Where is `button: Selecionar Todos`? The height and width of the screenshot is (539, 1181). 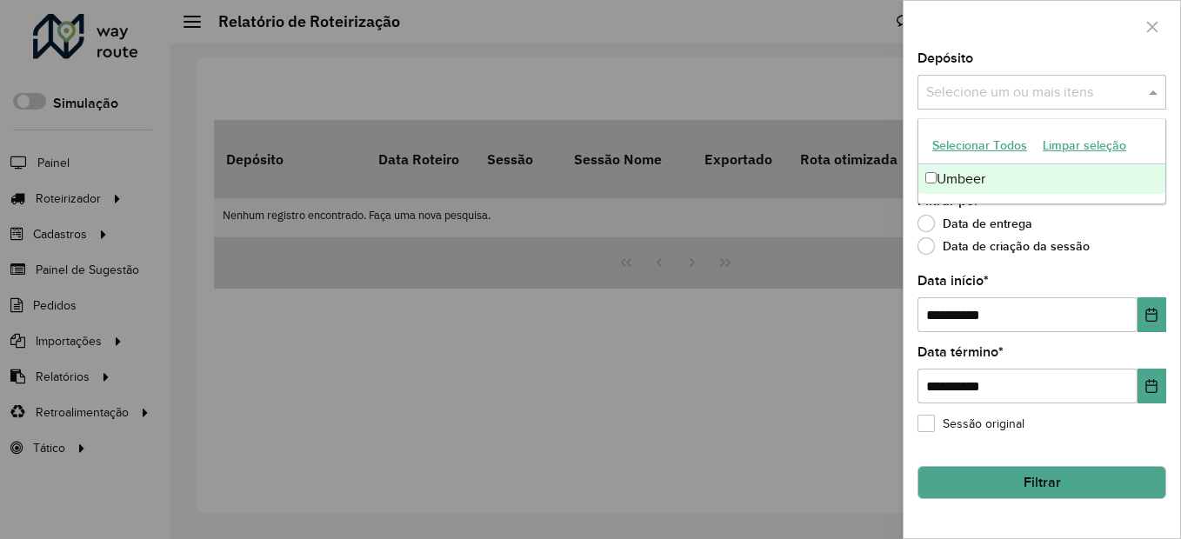 button: Selecionar Todos is located at coordinates (979, 145).